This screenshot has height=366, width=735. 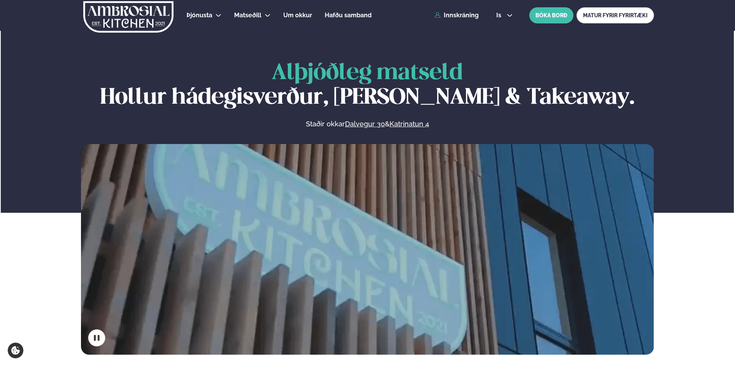 What do you see at coordinates (247, 15) in the screenshot?
I see `span: Matseðill` at bounding box center [247, 15].